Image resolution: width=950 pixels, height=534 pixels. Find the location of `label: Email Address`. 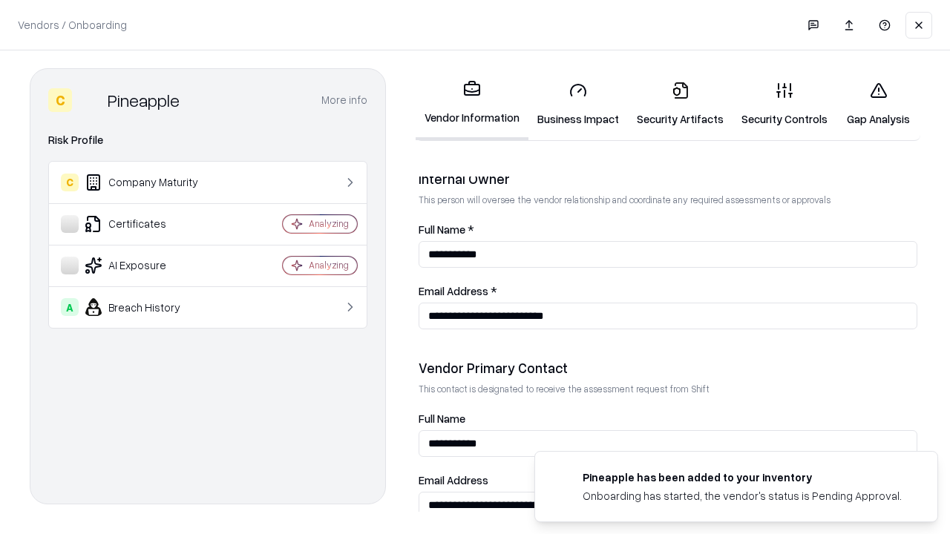

label: Email Address is located at coordinates (668, 480).